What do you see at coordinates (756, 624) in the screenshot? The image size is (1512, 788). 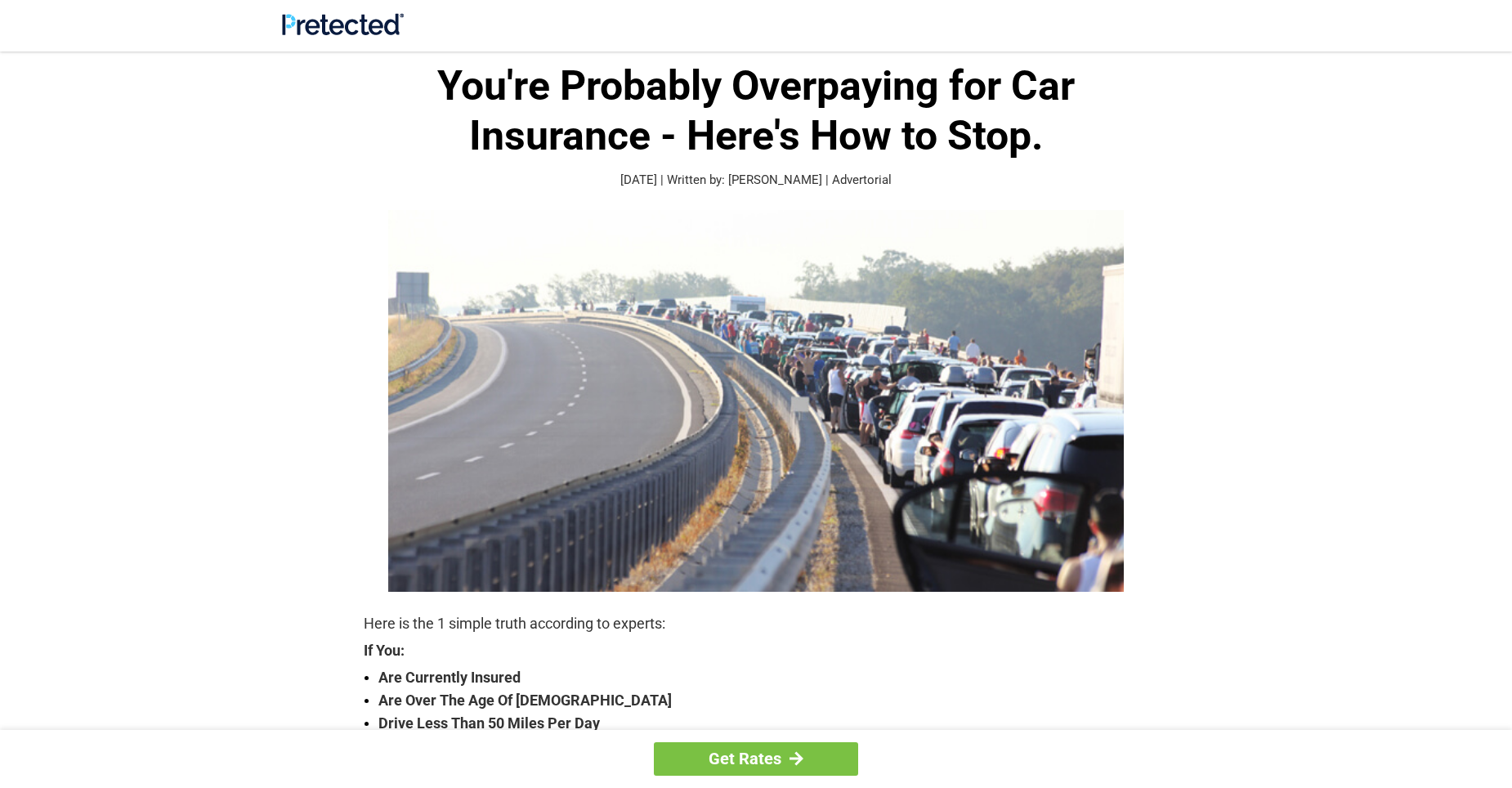 I see `p: Here is the 1 simple truth according to experts:` at bounding box center [756, 624].